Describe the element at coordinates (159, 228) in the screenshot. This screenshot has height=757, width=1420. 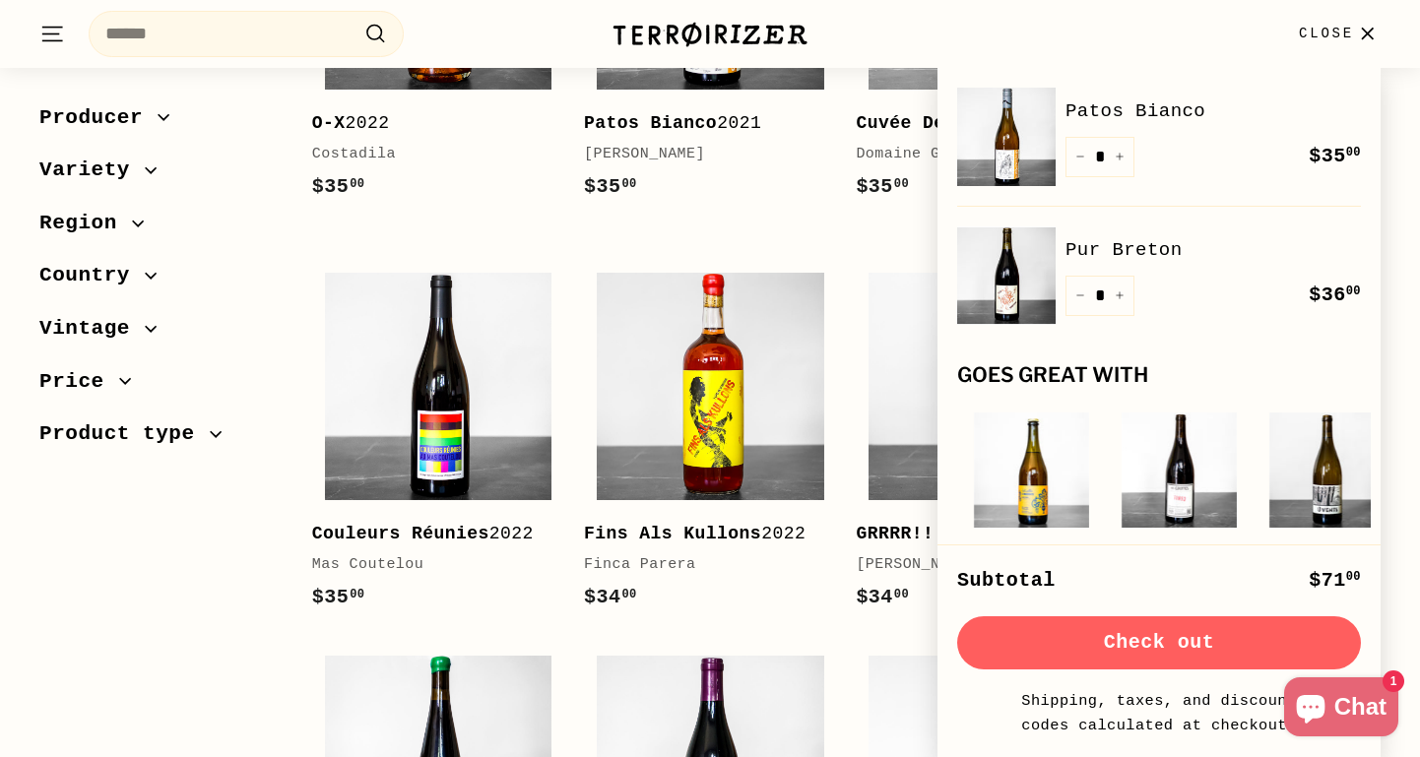
I see `button: Region` at that location.